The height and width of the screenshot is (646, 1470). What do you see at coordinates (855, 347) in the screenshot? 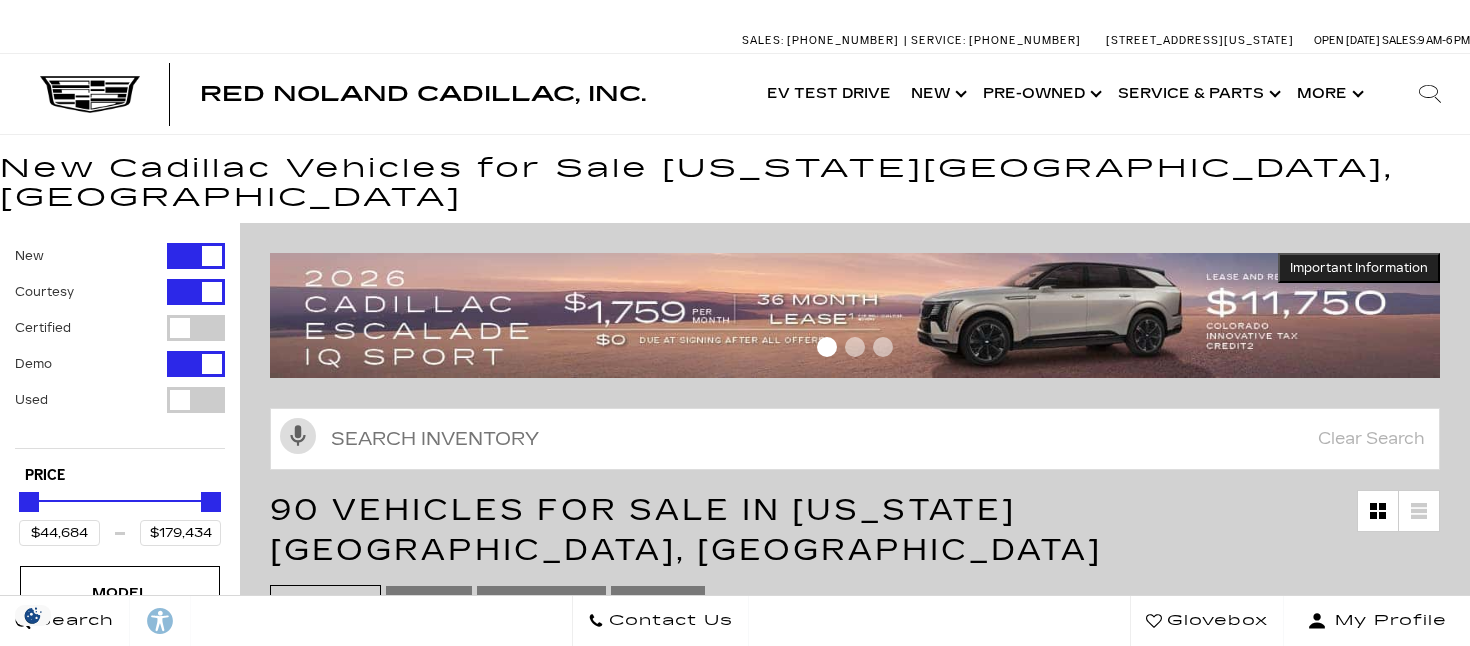
I see `span: Go to slide 2` at bounding box center [855, 347].